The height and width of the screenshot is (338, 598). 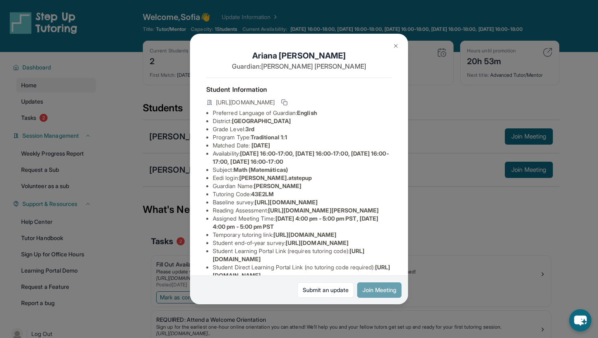 I want to click on span: English, so click(x=307, y=113).